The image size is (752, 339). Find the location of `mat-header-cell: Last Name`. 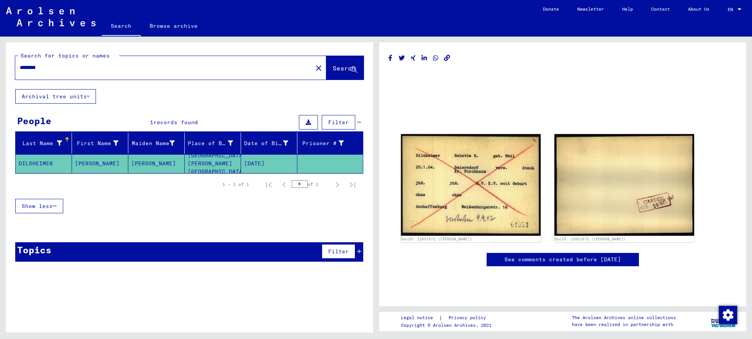

mat-header-cell: Last Name is located at coordinates (44, 143).